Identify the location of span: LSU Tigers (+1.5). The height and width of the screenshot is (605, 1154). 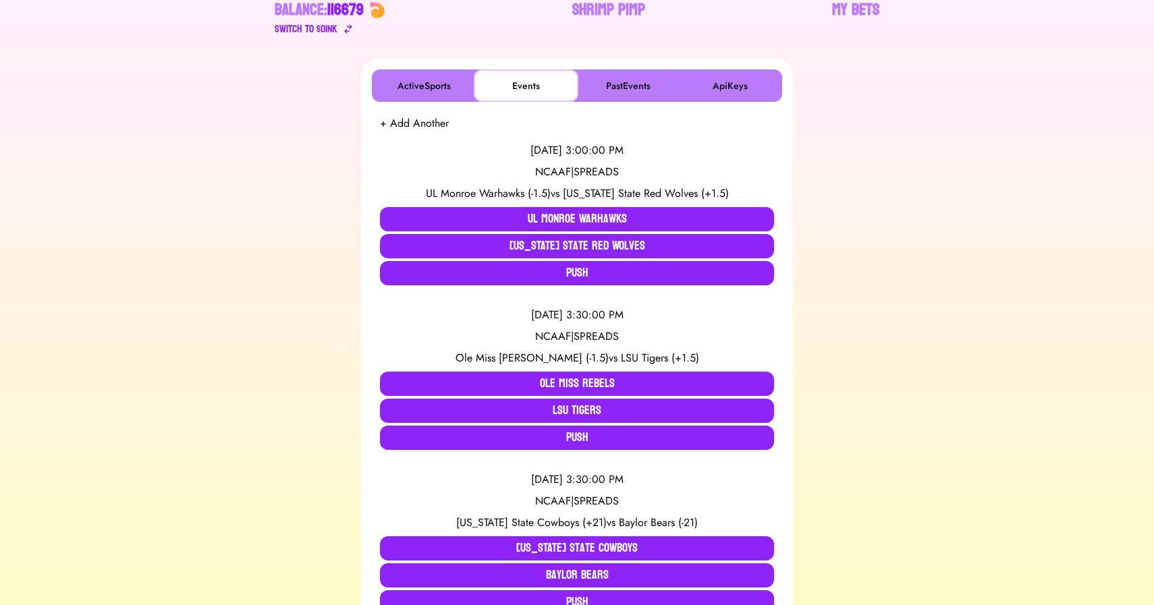
(660, 358).